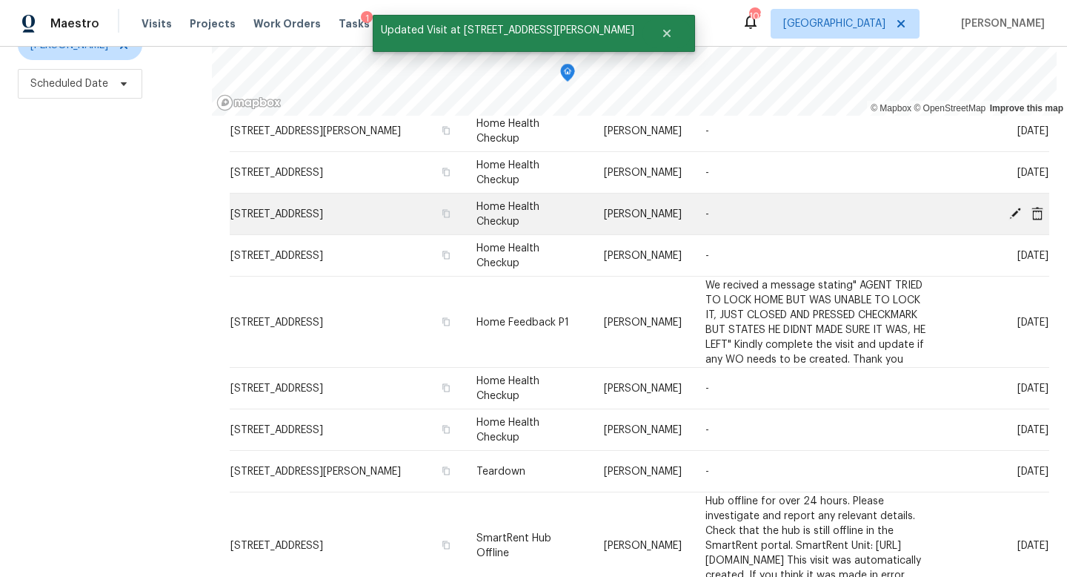  Describe the element at coordinates (1038, 213) in the screenshot. I see `span: Cancel` at that location.